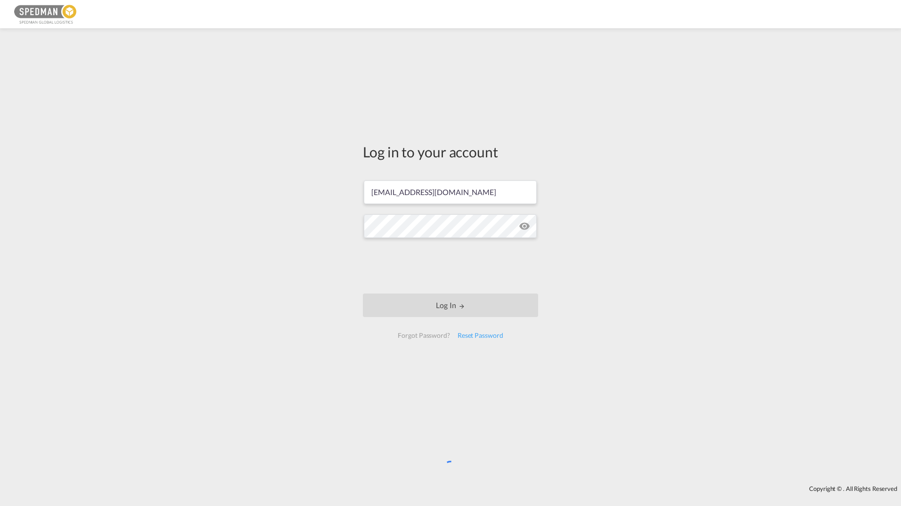 The image size is (901, 506). Describe the element at coordinates (450, 305) in the screenshot. I see `button: LOGIN` at that location.